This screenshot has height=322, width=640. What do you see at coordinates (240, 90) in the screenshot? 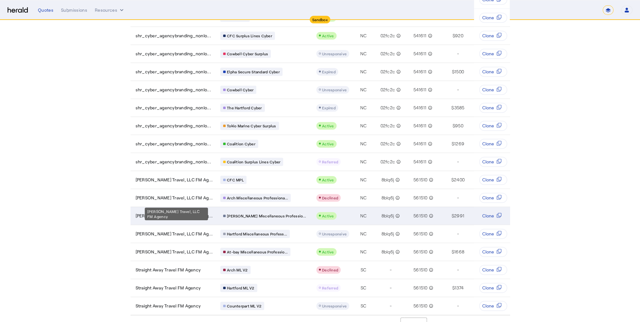
I see `span: Cowbell Cyber` at bounding box center [240, 90].